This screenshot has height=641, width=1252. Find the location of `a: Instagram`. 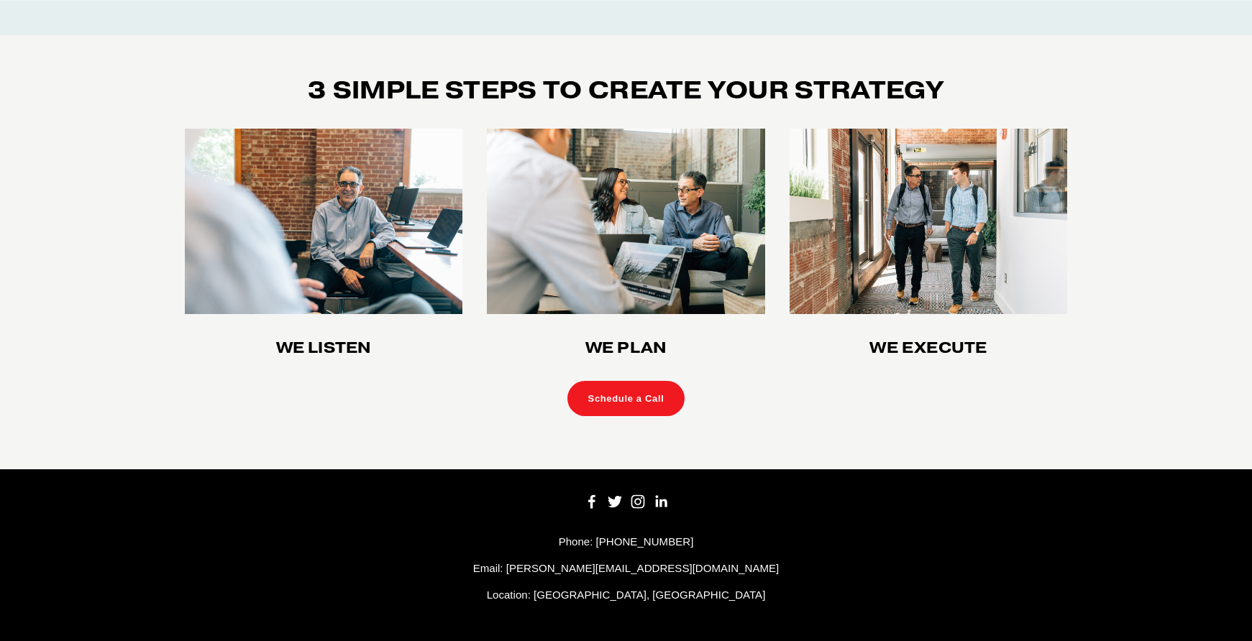

a: Instagram is located at coordinates (638, 502).